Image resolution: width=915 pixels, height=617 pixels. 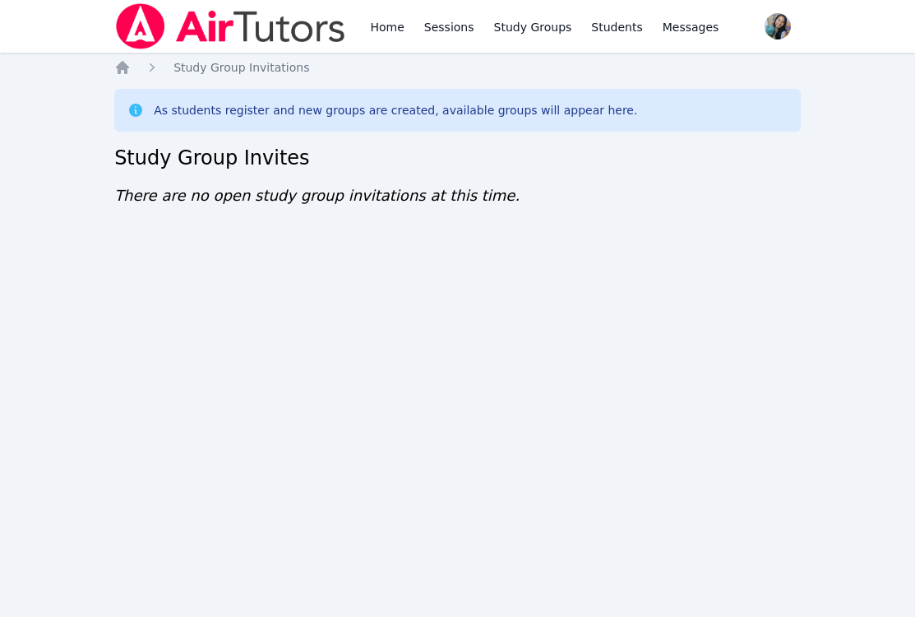 What do you see at coordinates (396, 110) in the screenshot?
I see `div: As students register and new groups are created, available groups will appear here.` at bounding box center [396, 110].